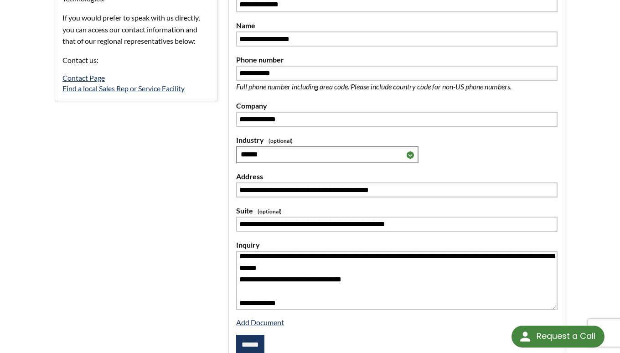 This screenshot has width=620, height=353. I want to click on p: Full phone number including area code. Please include country code for non-US phone numbers., so click(389, 87).